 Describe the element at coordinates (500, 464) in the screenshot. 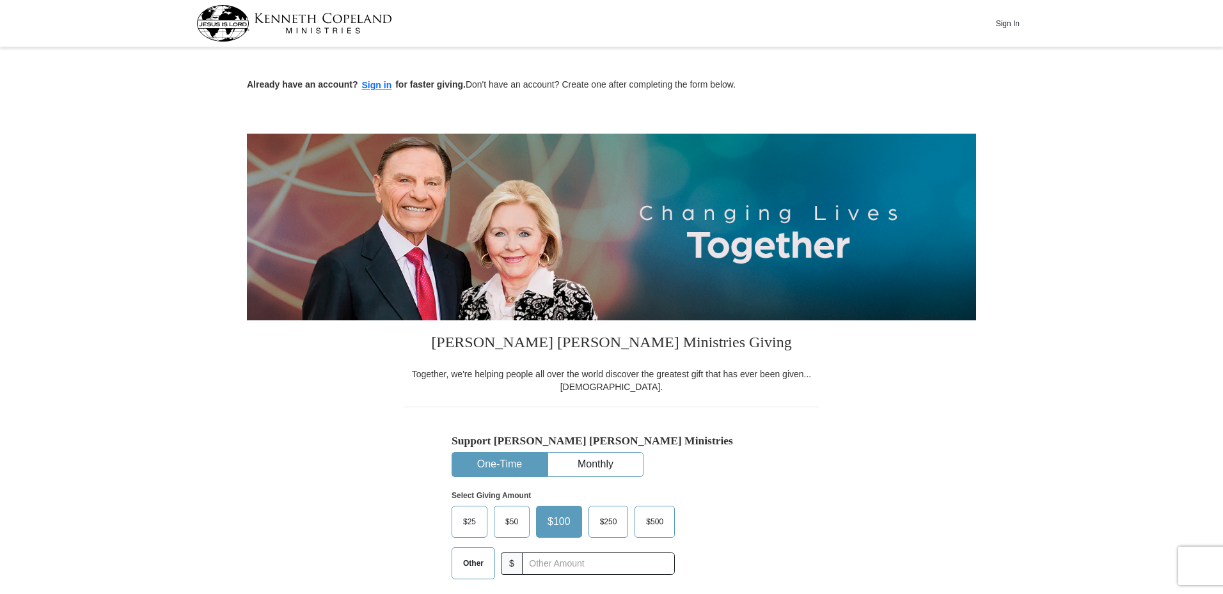

I see `button: One-Time` at that location.